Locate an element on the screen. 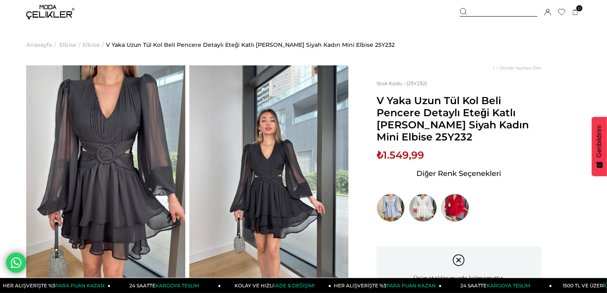  a: HER ALIŞVERİŞTE %3PARA PUAN KAZAN is located at coordinates (387, 285).